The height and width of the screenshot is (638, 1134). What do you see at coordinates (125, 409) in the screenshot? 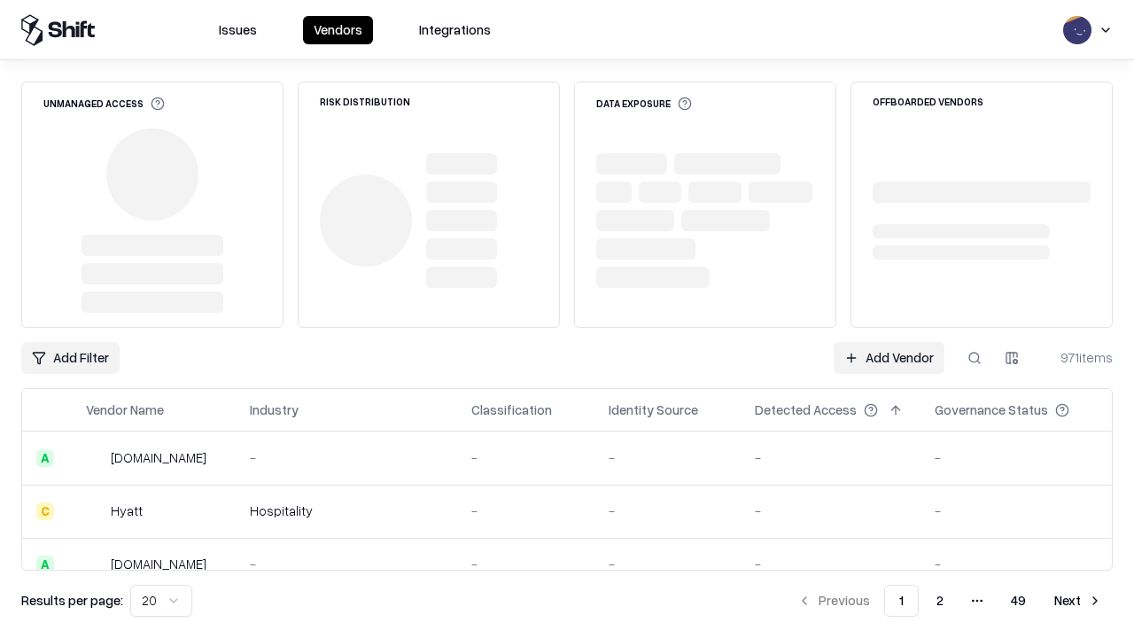
I see `div: Vendor Name` at bounding box center [125, 409].